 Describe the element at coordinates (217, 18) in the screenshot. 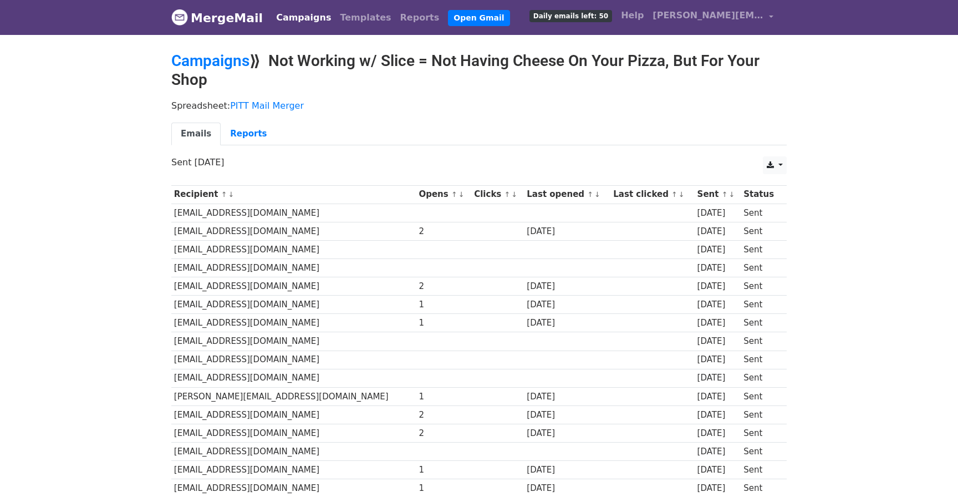

I see `a: MergeMail` at that location.